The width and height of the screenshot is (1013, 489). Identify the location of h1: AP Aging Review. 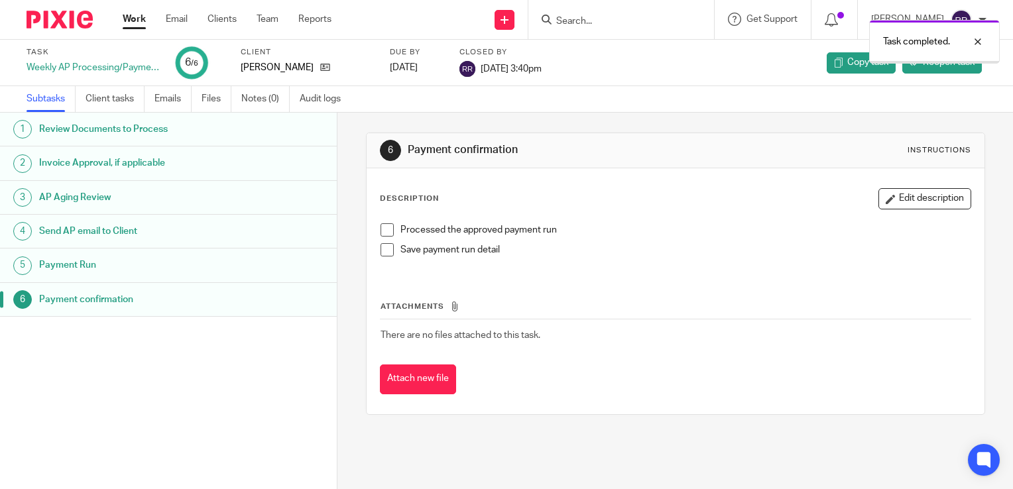
(134, 198).